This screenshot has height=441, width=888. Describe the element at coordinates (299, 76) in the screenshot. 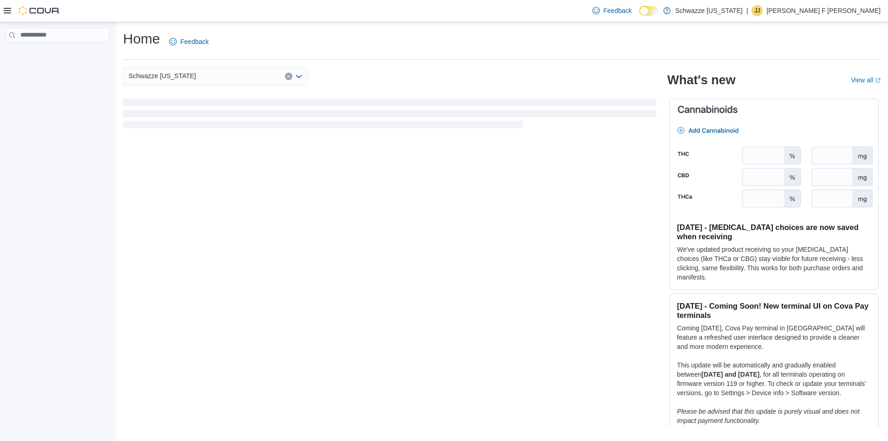

I see `button: Open list of options` at that location.